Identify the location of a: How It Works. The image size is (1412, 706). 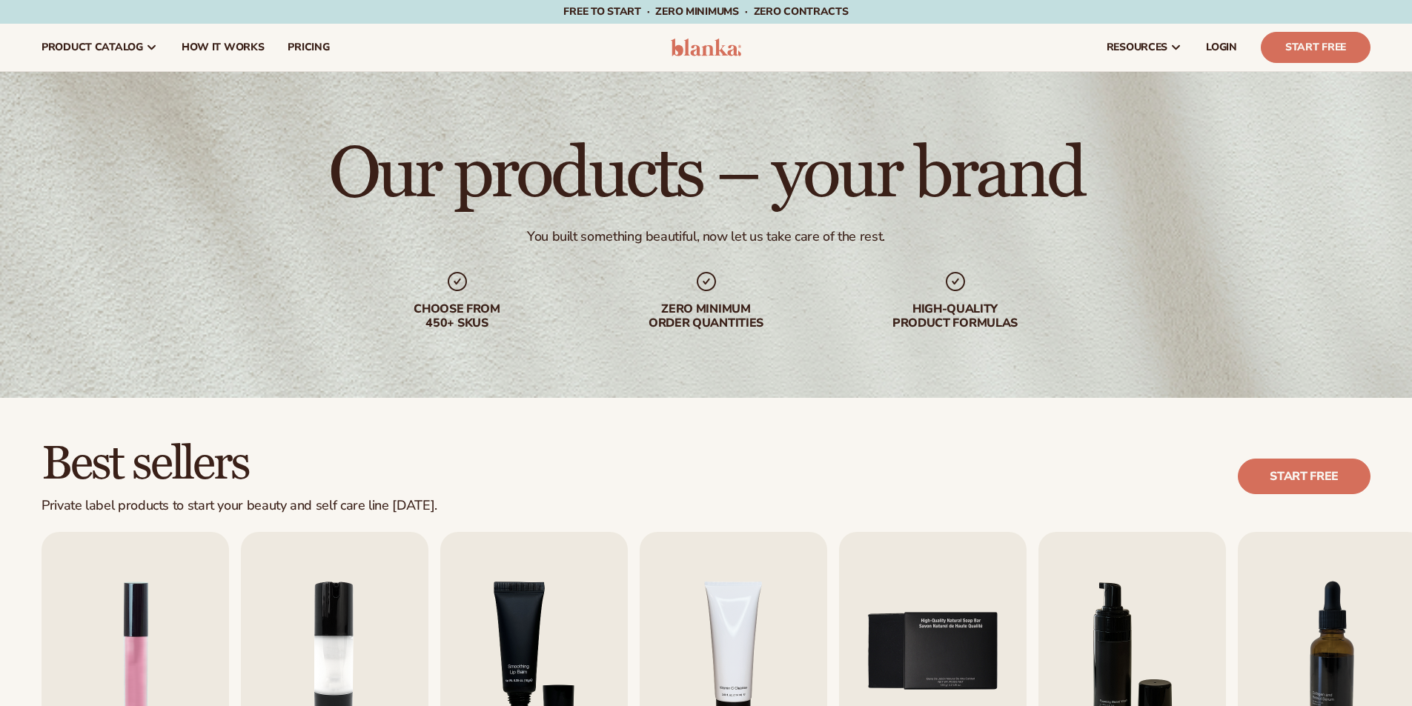
(223, 47).